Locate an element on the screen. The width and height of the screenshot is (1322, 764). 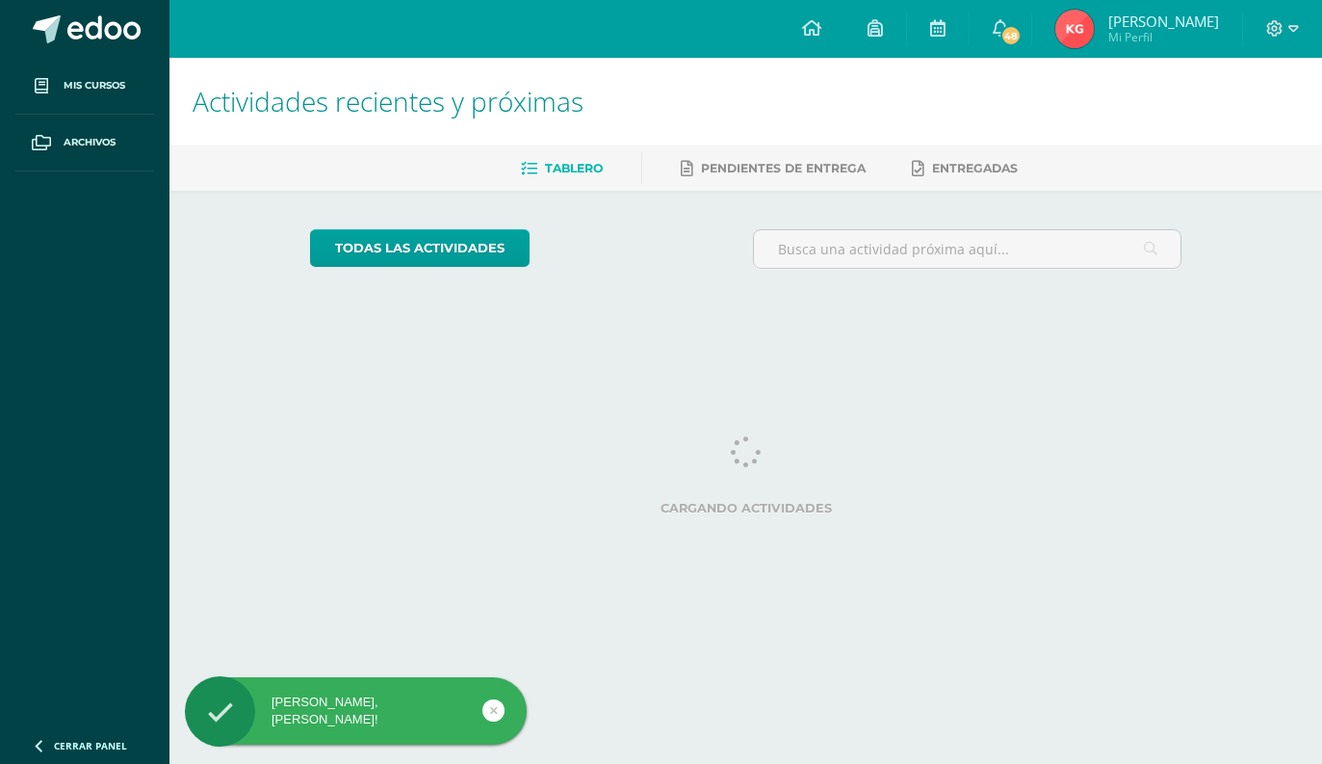
span: Mis cursos is located at coordinates (94, 86).